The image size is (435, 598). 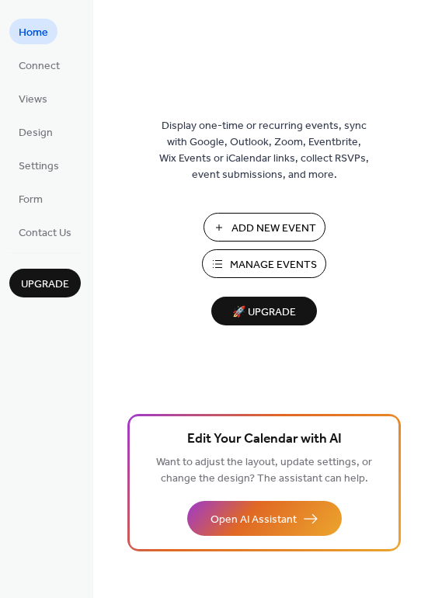 I want to click on span: Add New Event, so click(x=273, y=228).